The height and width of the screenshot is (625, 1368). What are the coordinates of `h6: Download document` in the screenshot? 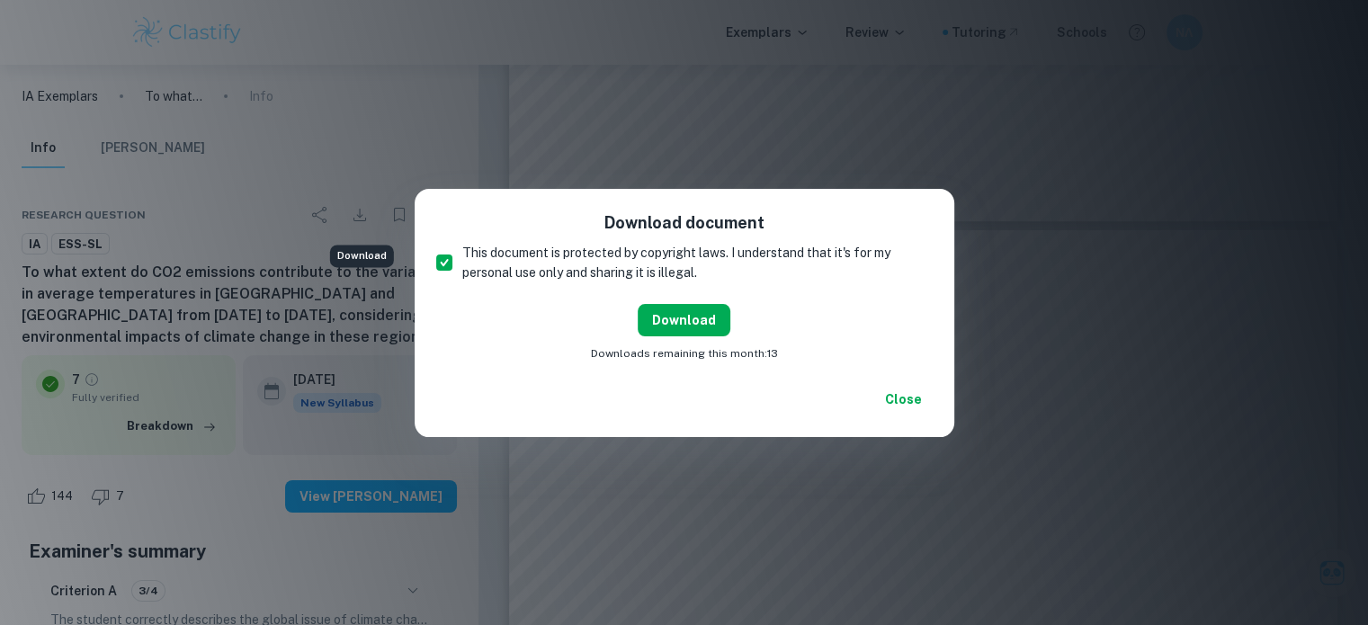 It's located at (684, 223).